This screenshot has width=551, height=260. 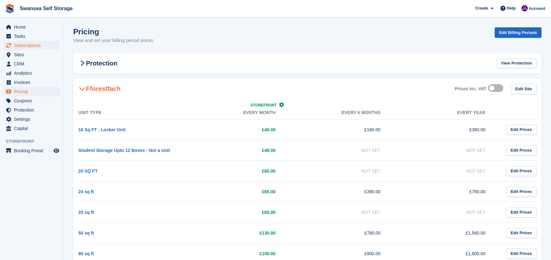 What do you see at coordinates (113, 40) in the screenshot?
I see `p: View and set your billing period prices` at bounding box center [113, 40].